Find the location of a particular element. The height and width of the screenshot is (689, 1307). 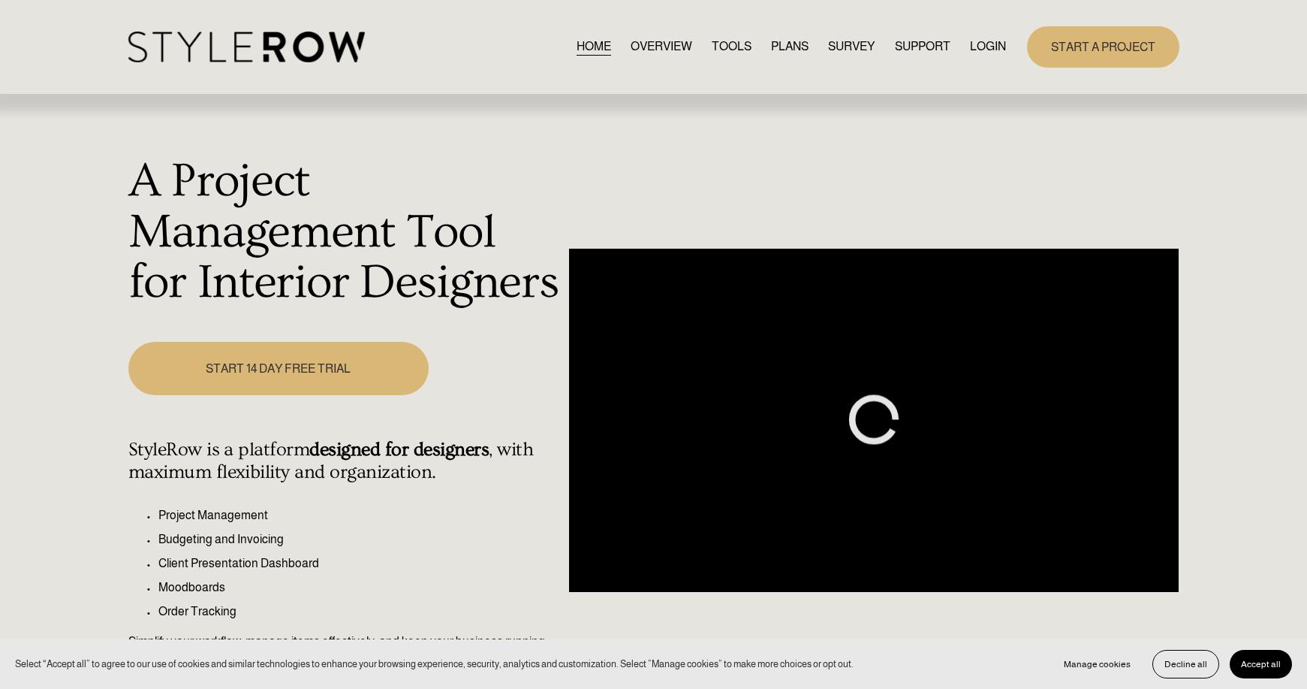

span: SUPPORT is located at coordinates (923, 47).